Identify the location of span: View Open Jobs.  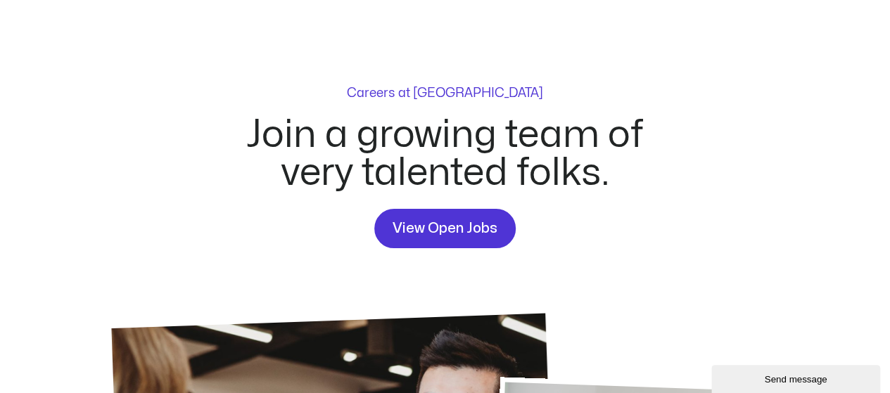
(445, 229).